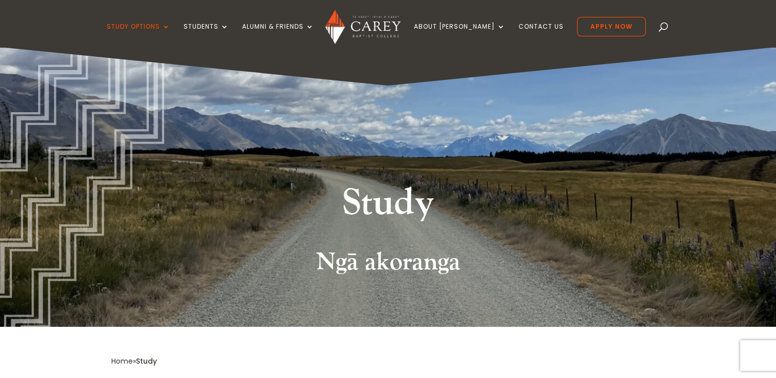 This screenshot has width=776, height=378. I want to click on a: Contact Us, so click(541, 35).